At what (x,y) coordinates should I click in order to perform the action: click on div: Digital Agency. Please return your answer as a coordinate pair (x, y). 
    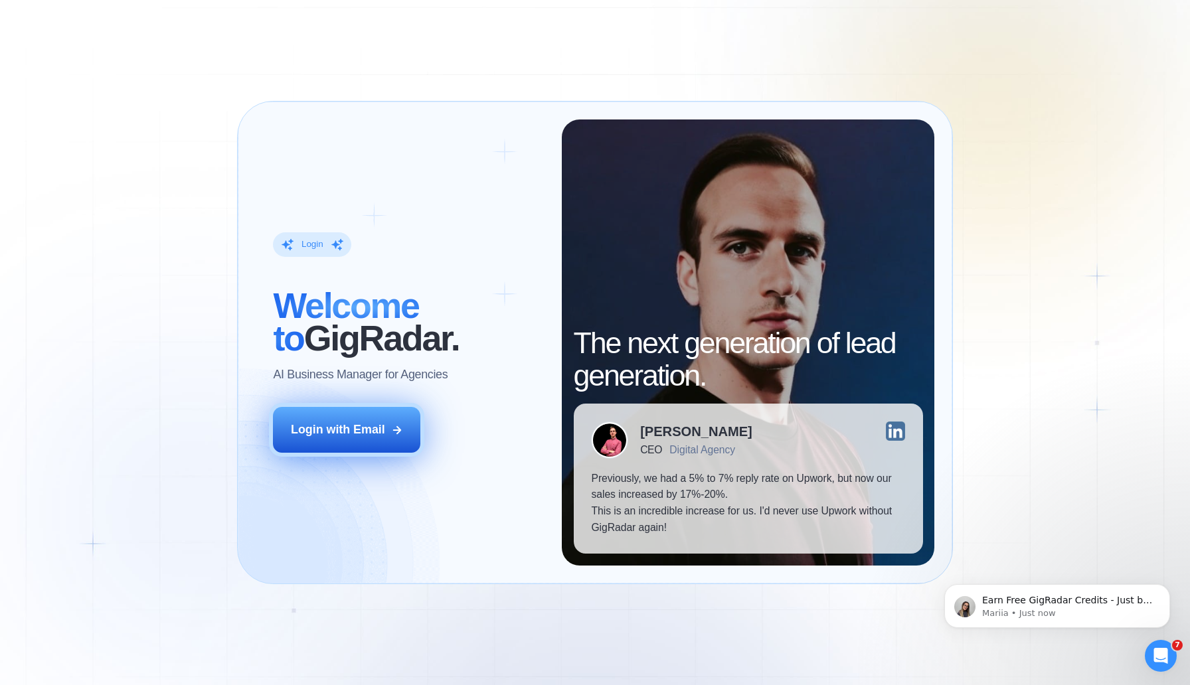
    Looking at the image, I should click on (702, 450).